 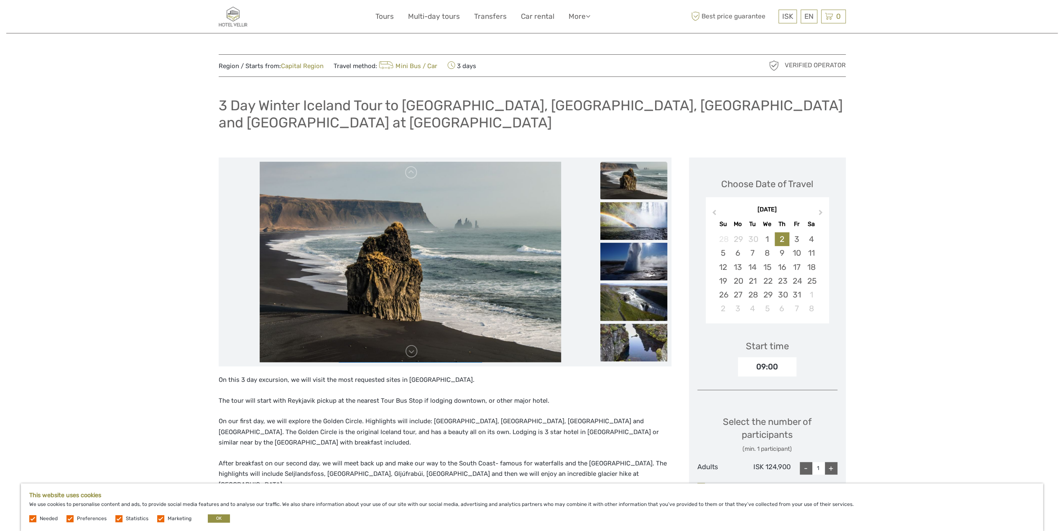 I want to click on div: Choose Friday, October 31st, 2025, so click(x=797, y=295).